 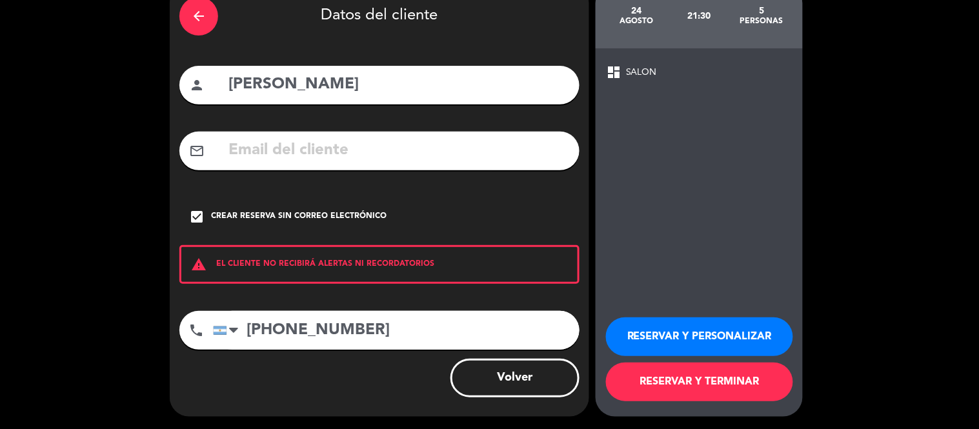 What do you see at coordinates (197, 217) in the screenshot?
I see `i: check_box` at bounding box center [197, 217].